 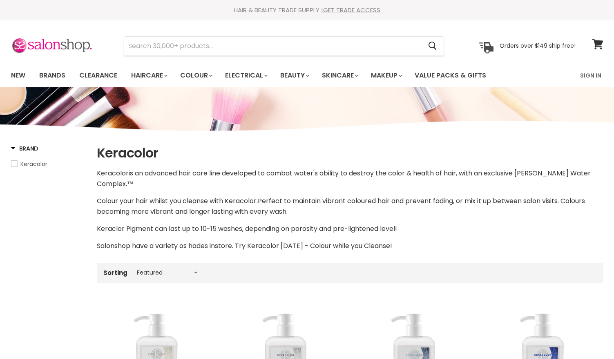 I want to click on a: Skincare, so click(x=339, y=76).